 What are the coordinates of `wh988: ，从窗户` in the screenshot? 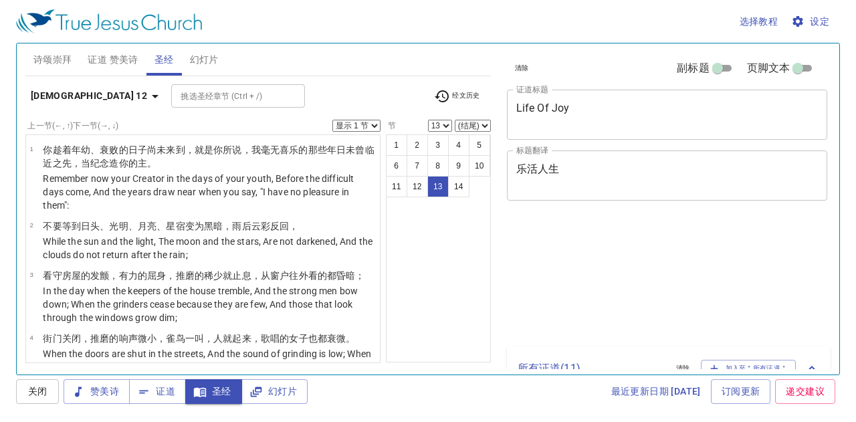 It's located at (308, 276).